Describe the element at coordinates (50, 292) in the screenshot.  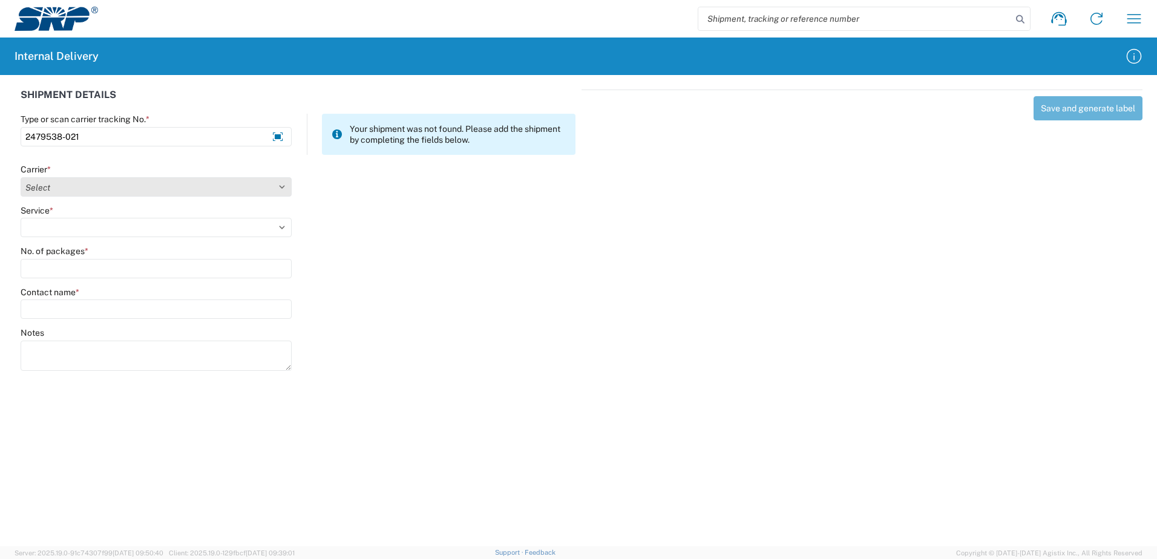
I see `label: Contact name` at that location.